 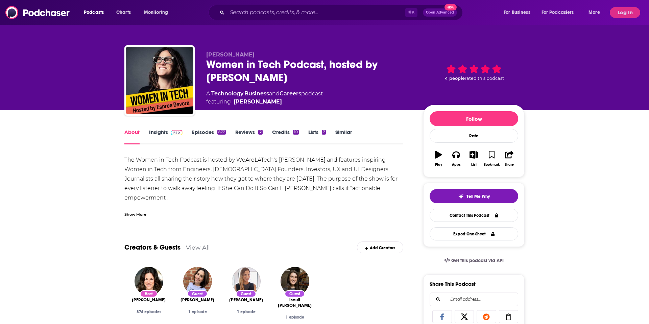 What do you see at coordinates (450, 7) in the screenshot?
I see `span: New` at bounding box center [450, 7].